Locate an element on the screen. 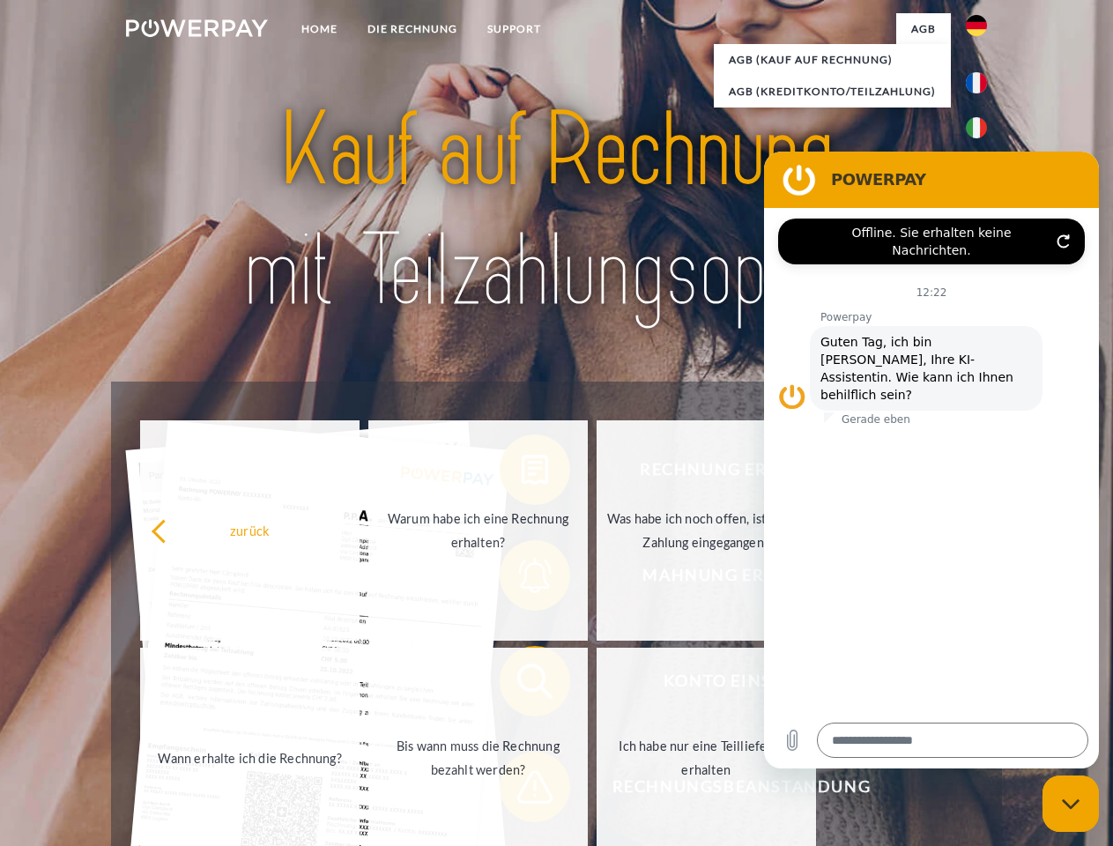  p: 12:22 is located at coordinates (168, 141).